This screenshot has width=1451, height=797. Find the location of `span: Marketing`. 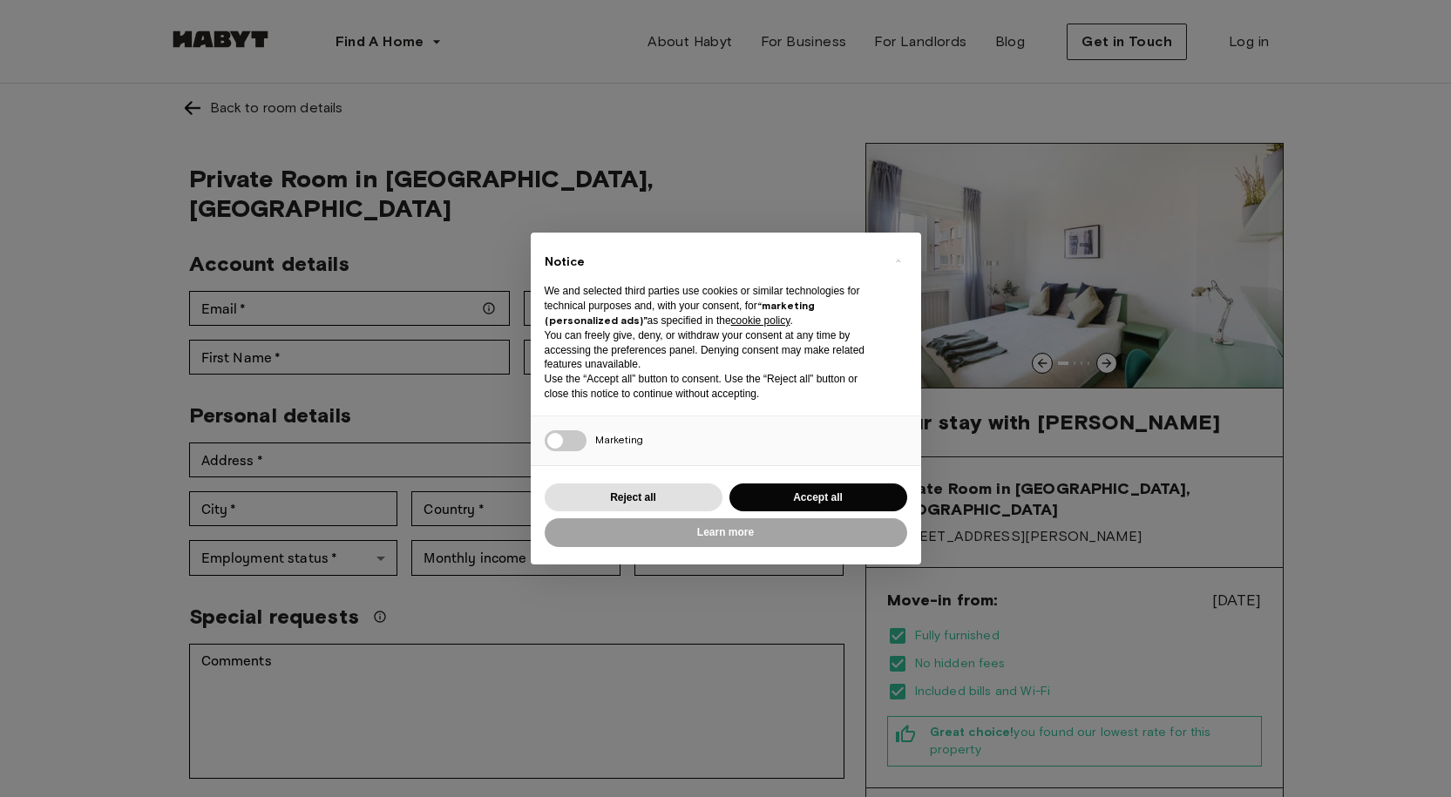

span: Marketing is located at coordinates (619, 439).